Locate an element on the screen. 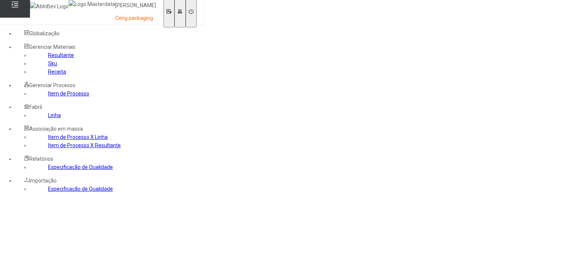  span: Relatórios is located at coordinates (41, 159).